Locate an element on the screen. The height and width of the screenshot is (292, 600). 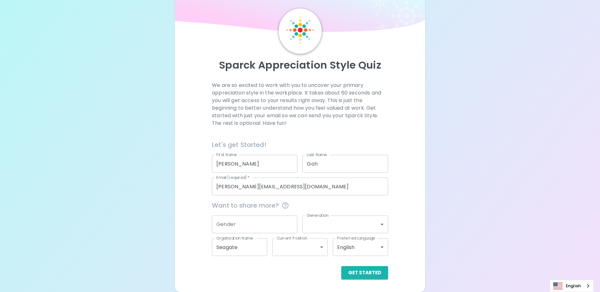
aside: Language selected: English is located at coordinates (572, 286).